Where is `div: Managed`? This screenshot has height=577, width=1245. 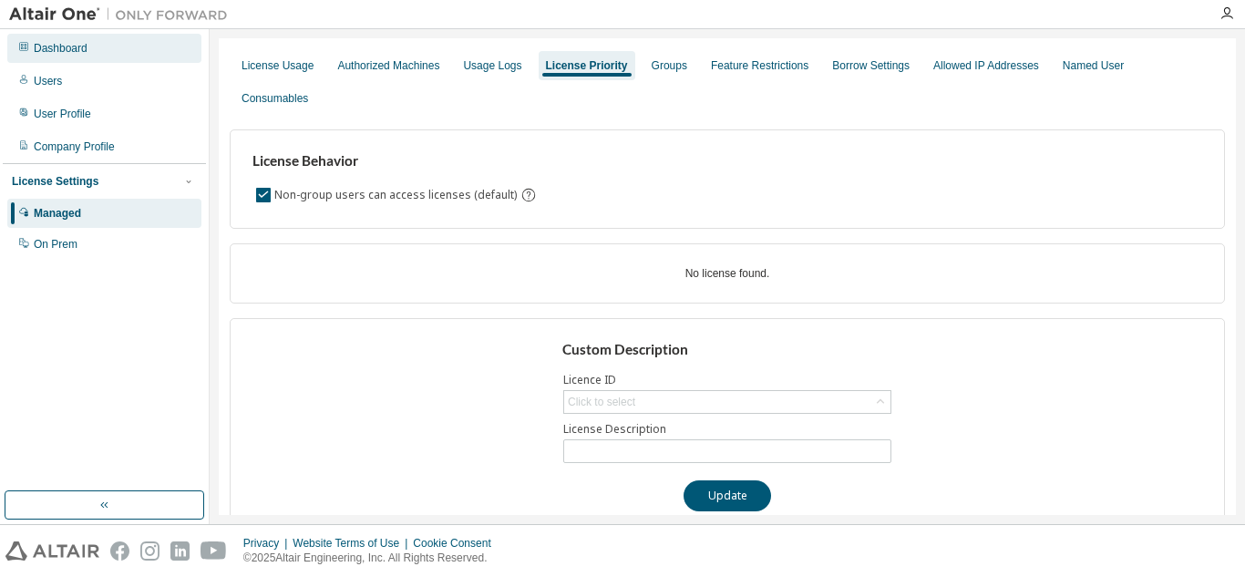
div: Managed is located at coordinates (57, 213).